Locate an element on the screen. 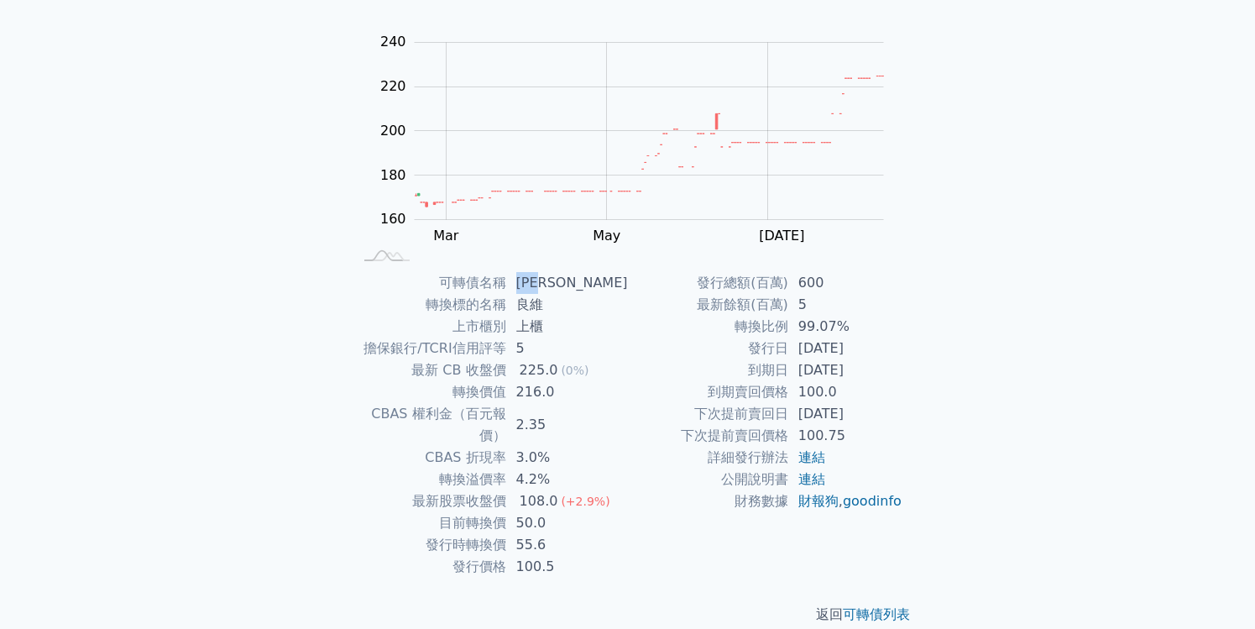 The height and width of the screenshot is (629, 1255). tspan: 160 is located at coordinates (393, 218).